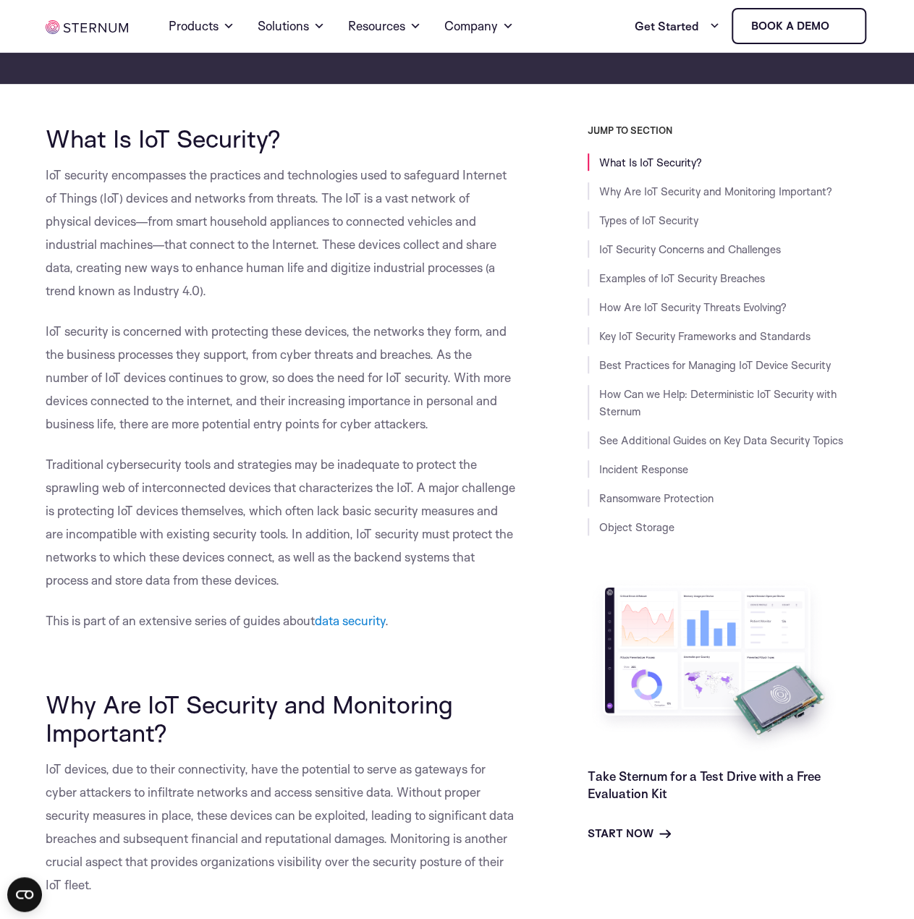 The image size is (914, 919). Describe the element at coordinates (718, 402) in the screenshot. I see `a: How Can we Help: Deterministic IoT Security with Sternum` at that location.